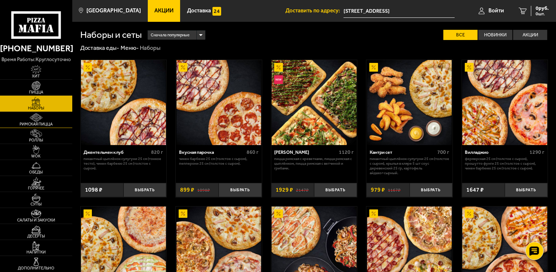  Describe the element at coordinates (164, 11) in the screenshot. I see `span: Акции` at that location.